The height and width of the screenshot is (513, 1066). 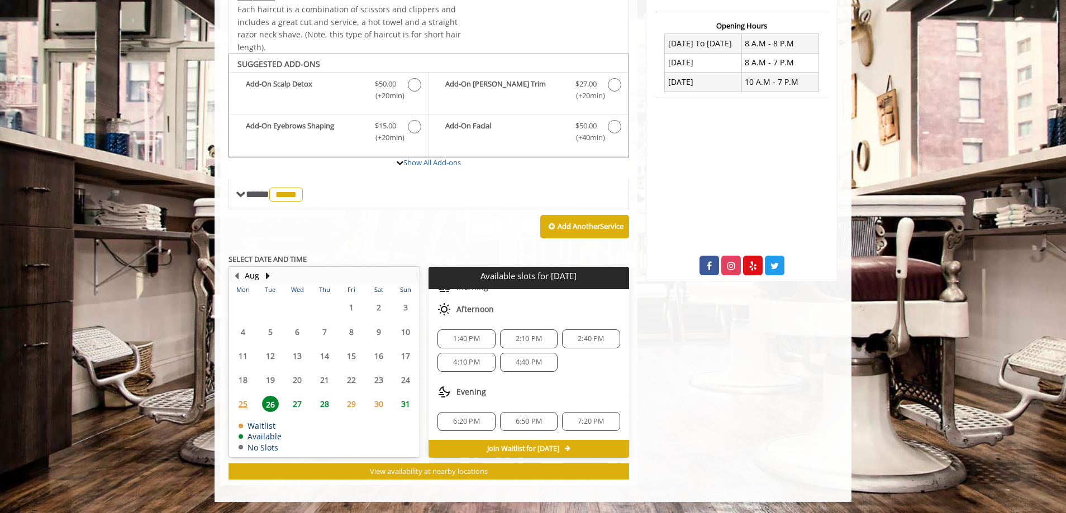 What do you see at coordinates (466, 362) in the screenshot?
I see `span: 4:10 PM` at bounding box center [466, 362].